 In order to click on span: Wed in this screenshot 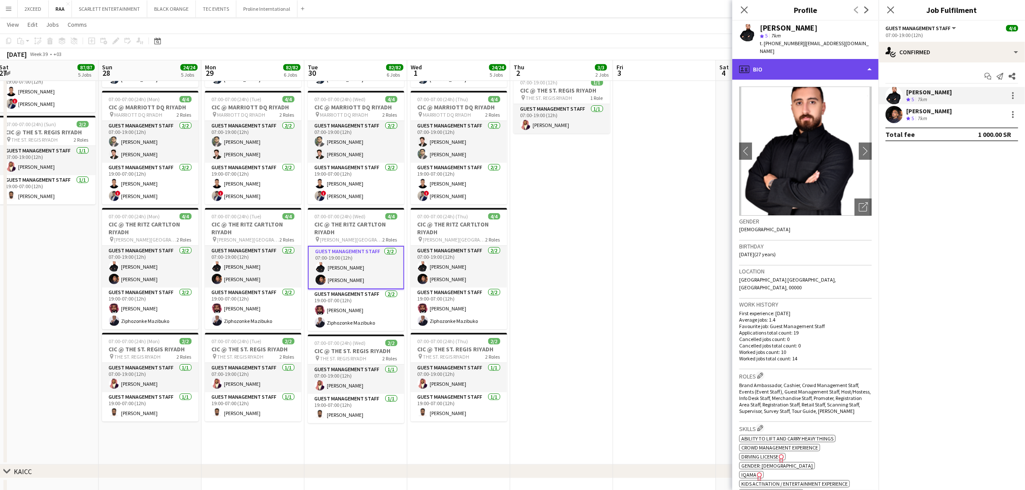, I will do `click(416, 67)`.